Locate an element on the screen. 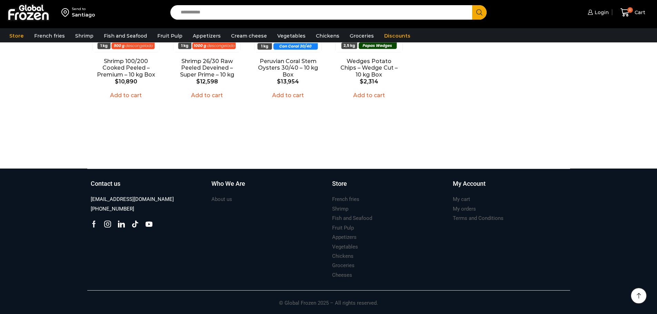 The width and height of the screenshot is (657, 314). a: Add to cart: “Shrimp 100/200 Cooked Peeled - Premium - 10 kg Box” is located at coordinates (126, 95).